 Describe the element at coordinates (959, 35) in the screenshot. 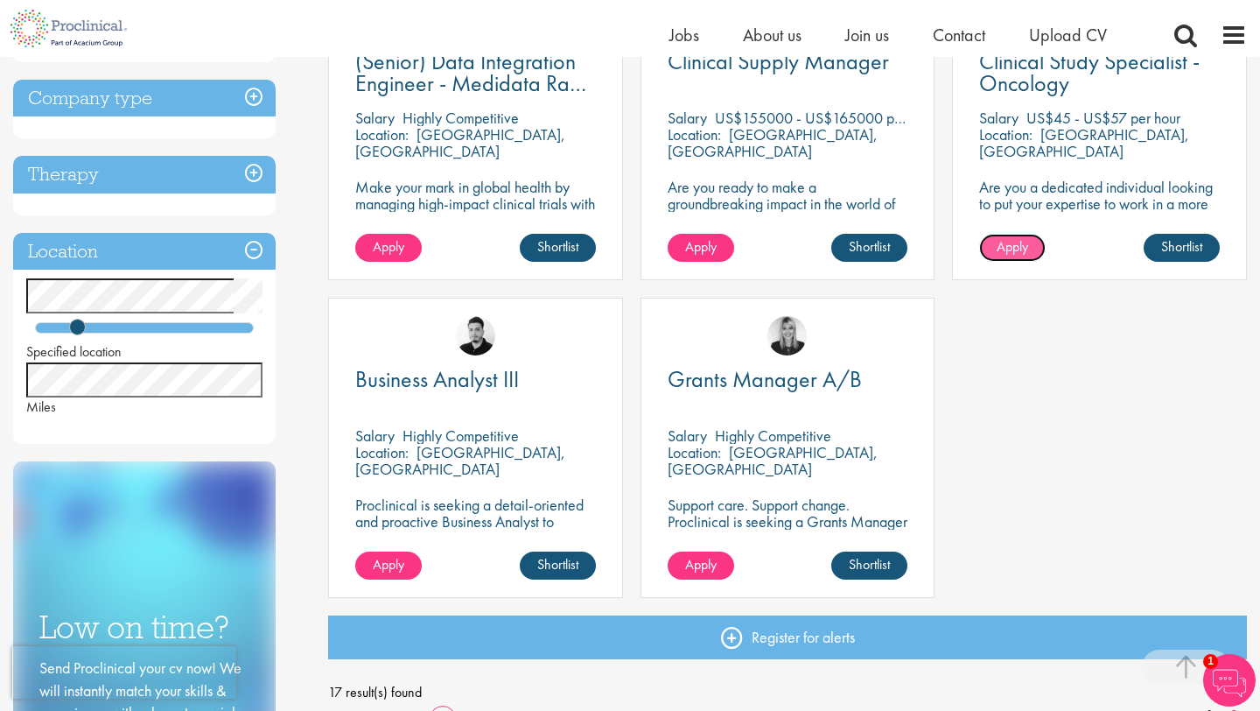

I see `span: Contact` at that location.